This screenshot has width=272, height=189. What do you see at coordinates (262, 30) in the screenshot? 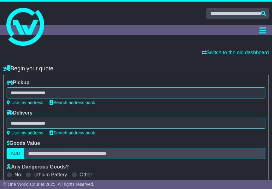
I see `button: Toggle navigation` at bounding box center [262, 30].